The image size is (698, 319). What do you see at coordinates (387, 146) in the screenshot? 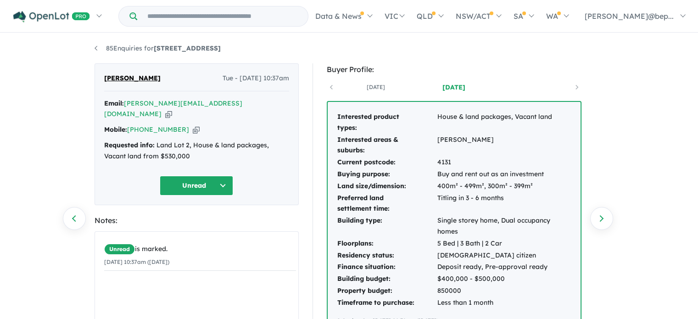
I see `td: Interested areas & suburbs:` at bounding box center [387, 146].